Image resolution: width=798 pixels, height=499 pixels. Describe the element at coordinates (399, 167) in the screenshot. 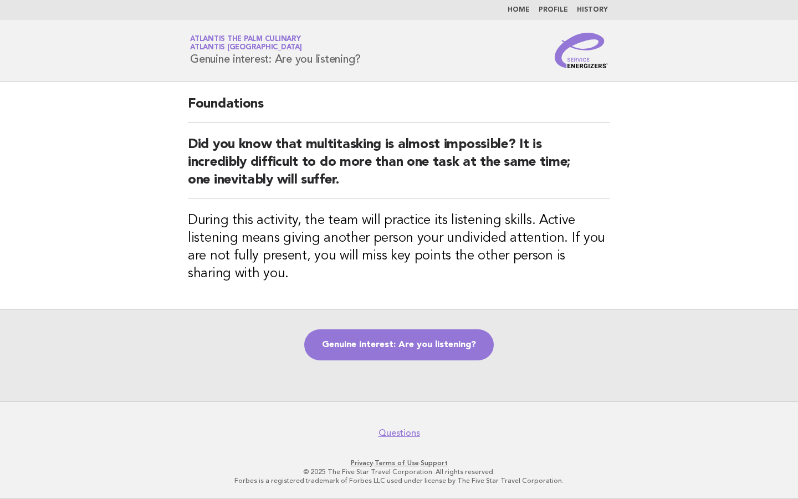

I see `h2: Did you know that multitasking is almost impossible? It is incredibly difficult to do more than o...` at that location.